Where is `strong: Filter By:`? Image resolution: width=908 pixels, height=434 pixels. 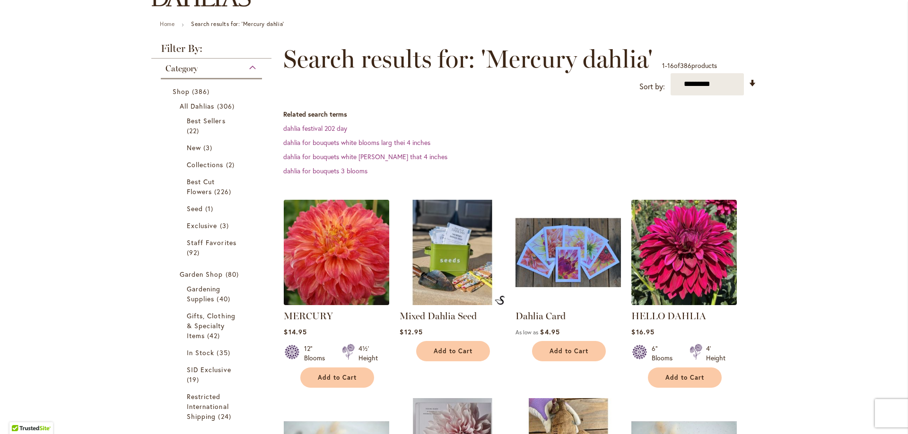 strong: Filter By: is located at coordinates (211, 51).